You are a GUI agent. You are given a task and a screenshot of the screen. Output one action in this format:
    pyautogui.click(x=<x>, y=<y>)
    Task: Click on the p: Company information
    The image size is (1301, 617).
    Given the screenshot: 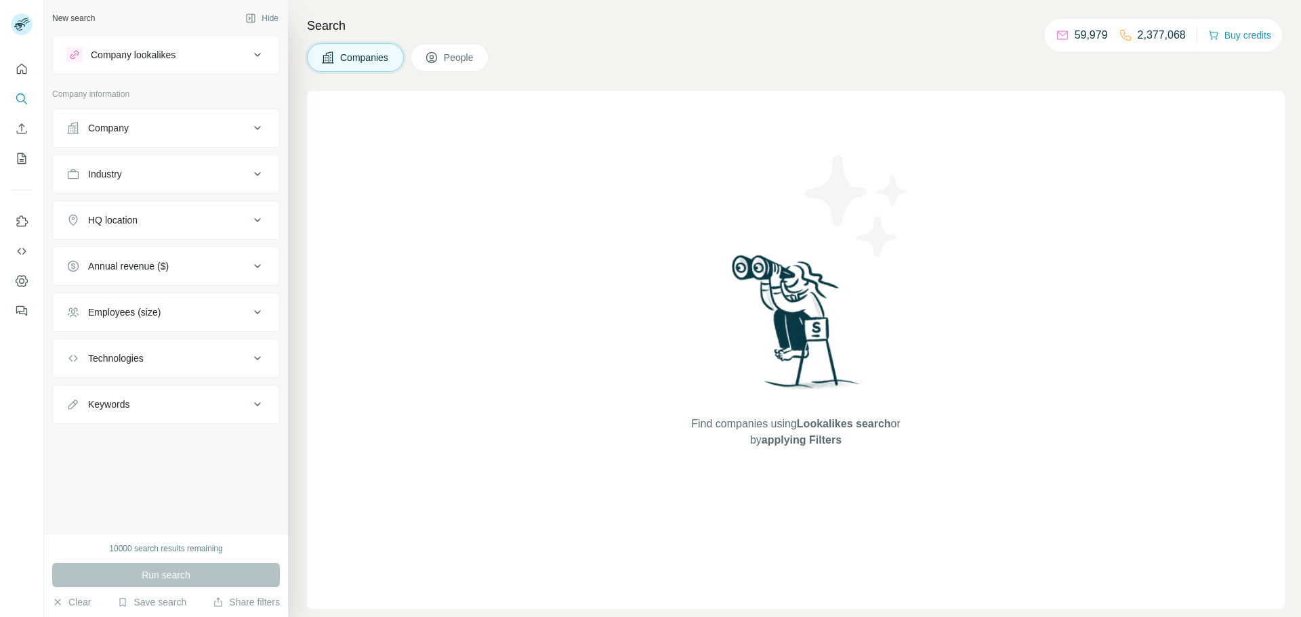 What is the action you would take?
    pyautogui.click(x=166, y=94)
    